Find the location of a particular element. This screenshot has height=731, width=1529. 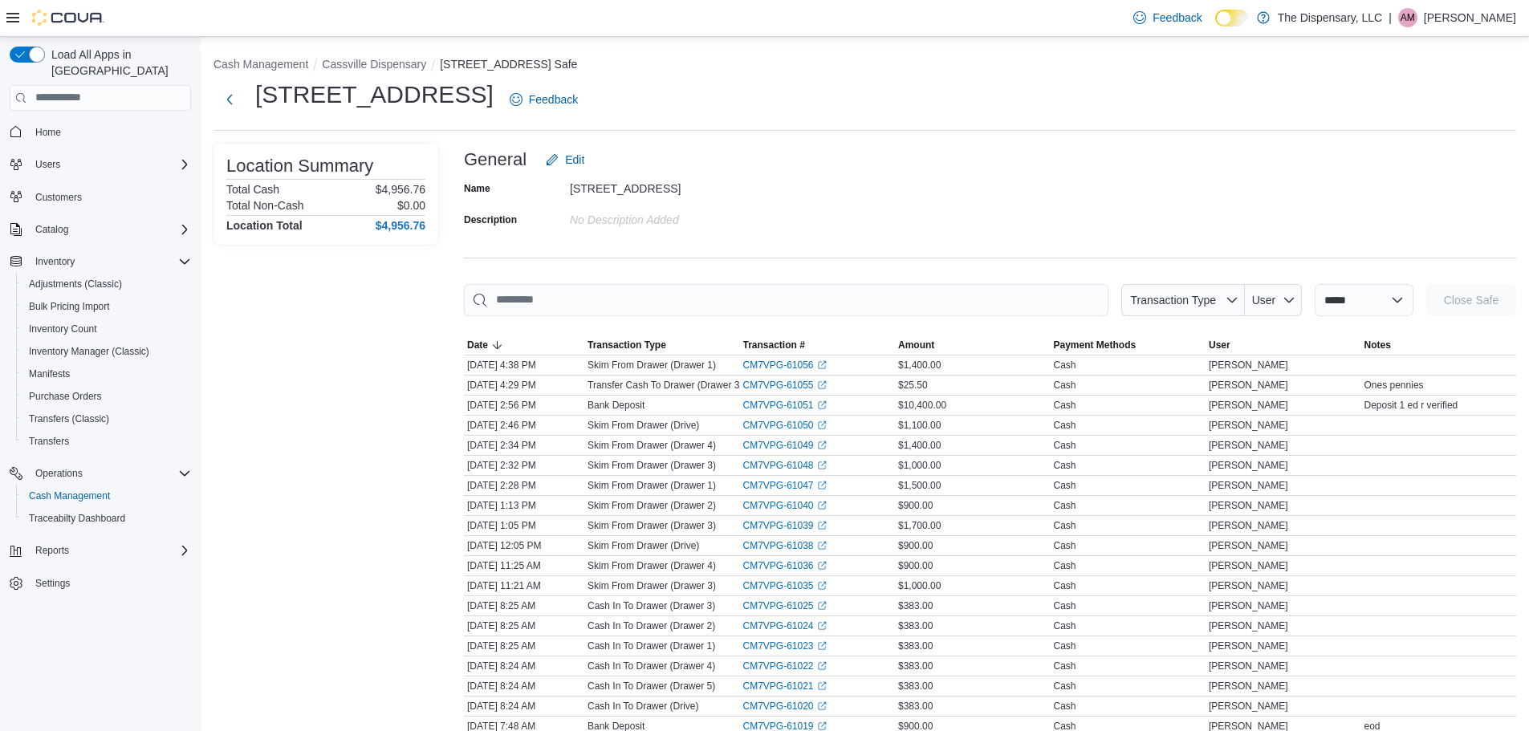

p: $0.00 is located at coordinates (411, 205).